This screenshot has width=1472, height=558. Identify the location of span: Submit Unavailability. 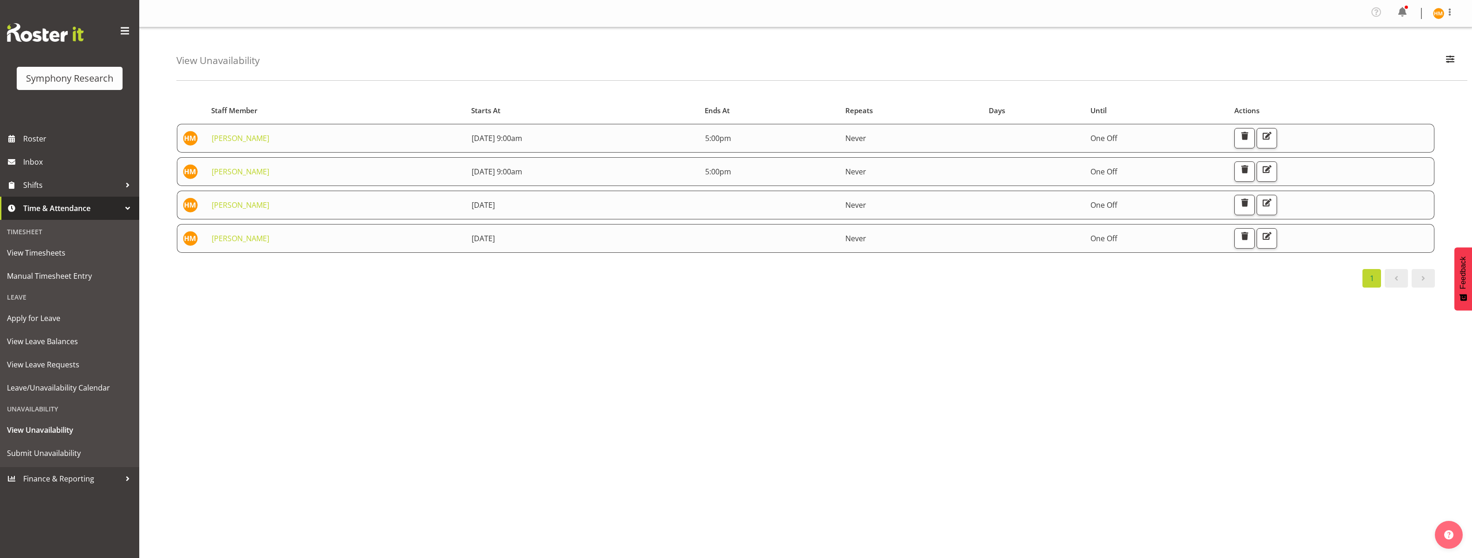
(70, 454).